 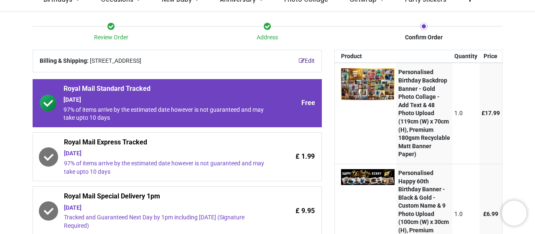 I want to click on th: Price, so click(x=491, y=56).